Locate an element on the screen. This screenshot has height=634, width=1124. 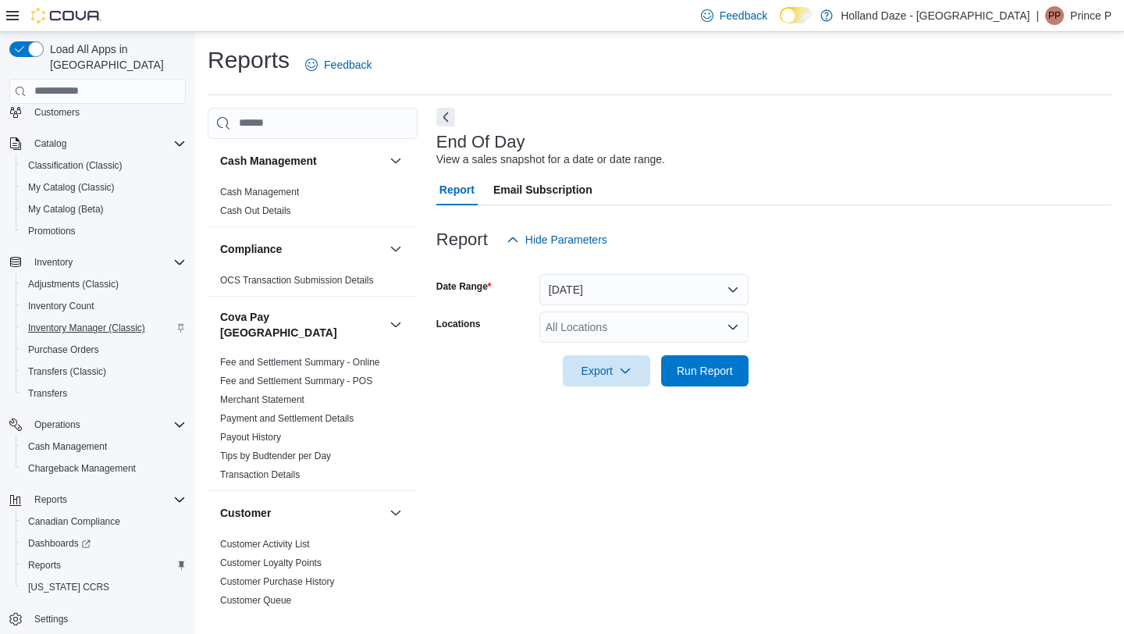
a: Purchase Orders is located at coordinates (63, 350).